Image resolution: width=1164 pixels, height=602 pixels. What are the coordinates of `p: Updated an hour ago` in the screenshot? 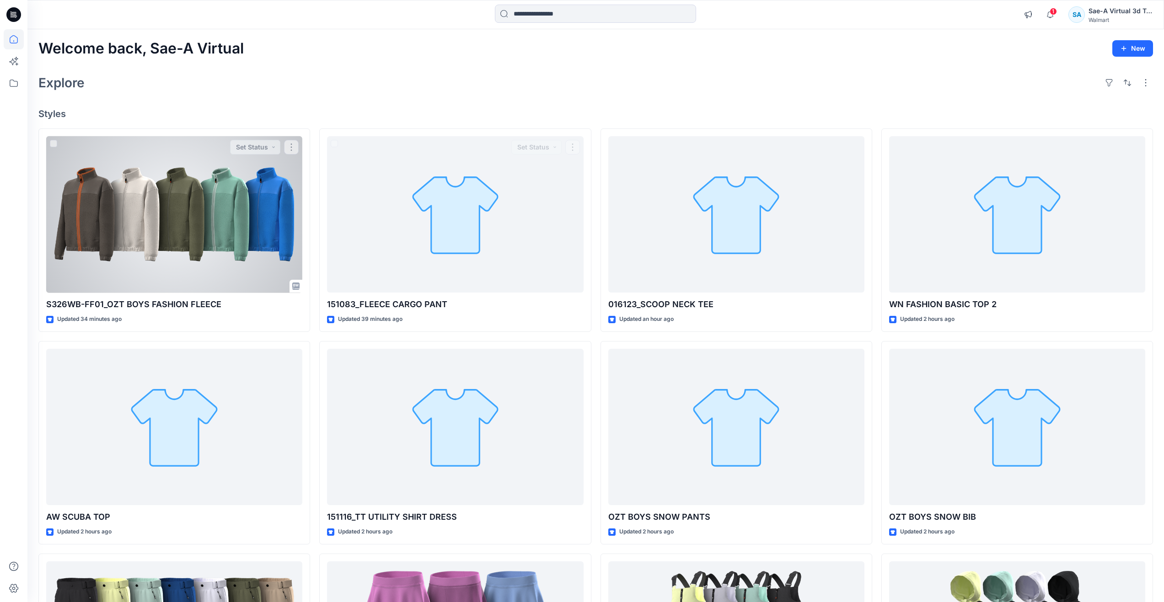 It's located at (646, 319).